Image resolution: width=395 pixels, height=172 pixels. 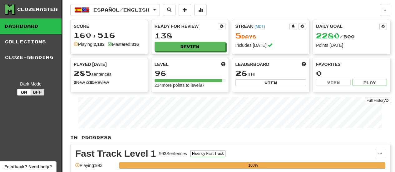 I want to click on div: 993 Sentences, so click(x=173, y=154).